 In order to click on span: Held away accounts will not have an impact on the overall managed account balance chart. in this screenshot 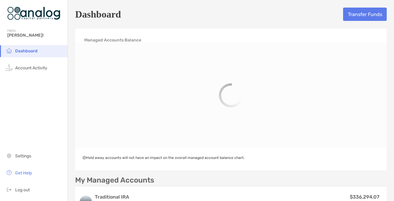, I will do `click(163, 158)`.